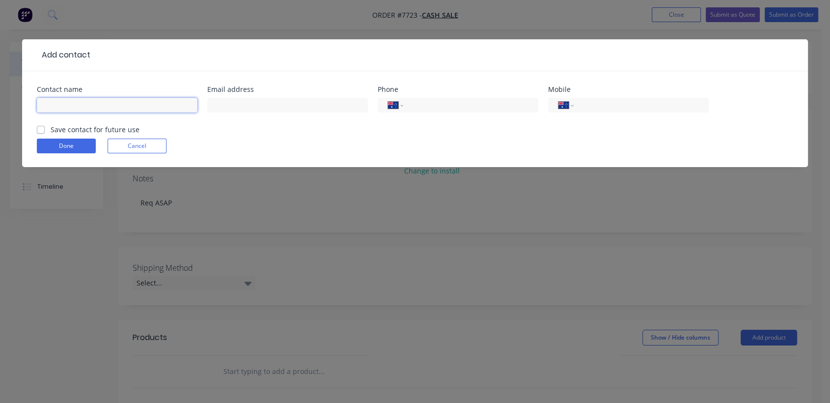 Image resolution: width=830 pixels, height=403 pixels. Describe the element at coordinates (287, 89) in the screenshot. I see `div: Email address` at that location.